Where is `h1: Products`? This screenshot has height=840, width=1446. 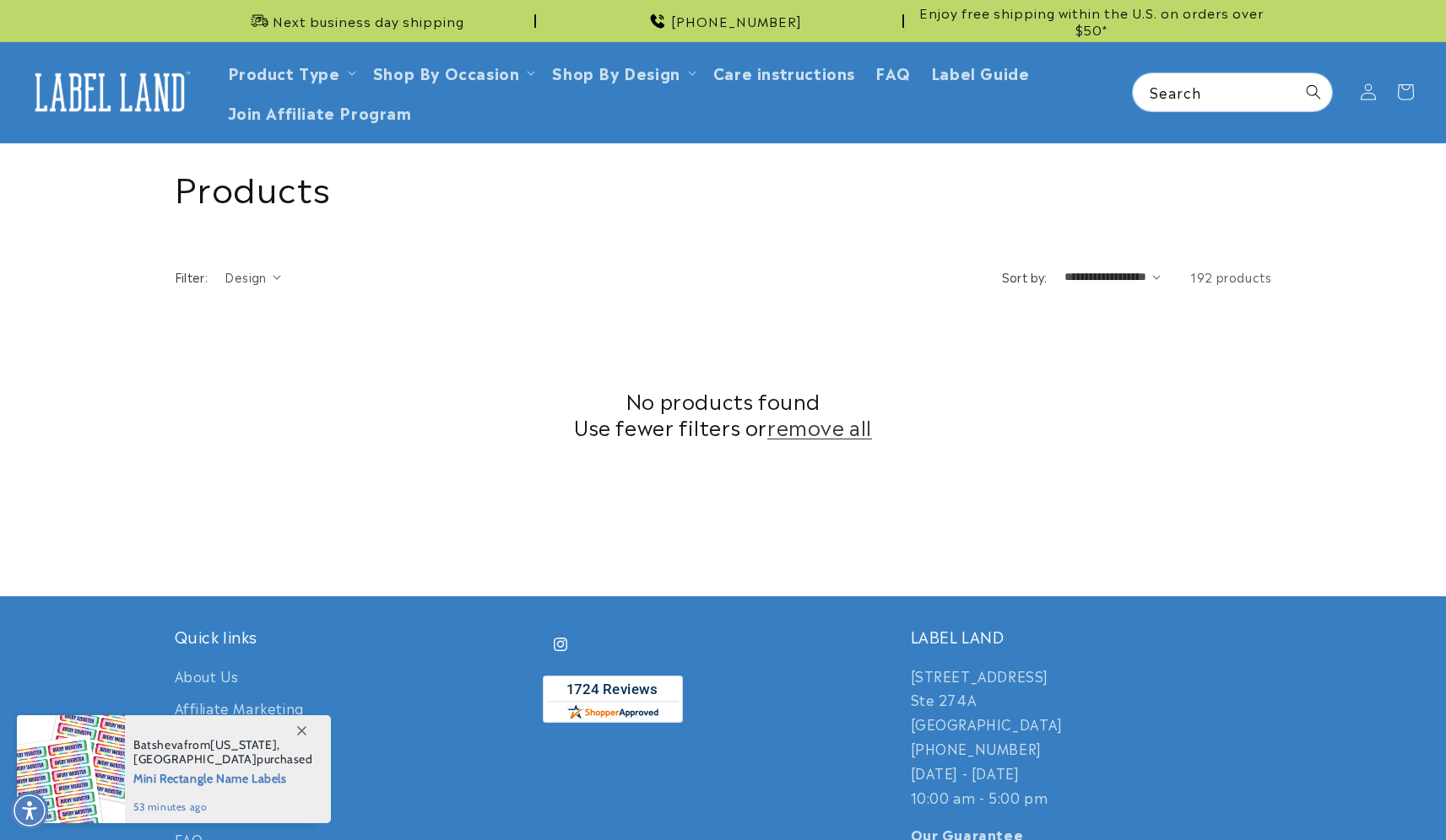 h1: Products is located at coordinates (723, 186).